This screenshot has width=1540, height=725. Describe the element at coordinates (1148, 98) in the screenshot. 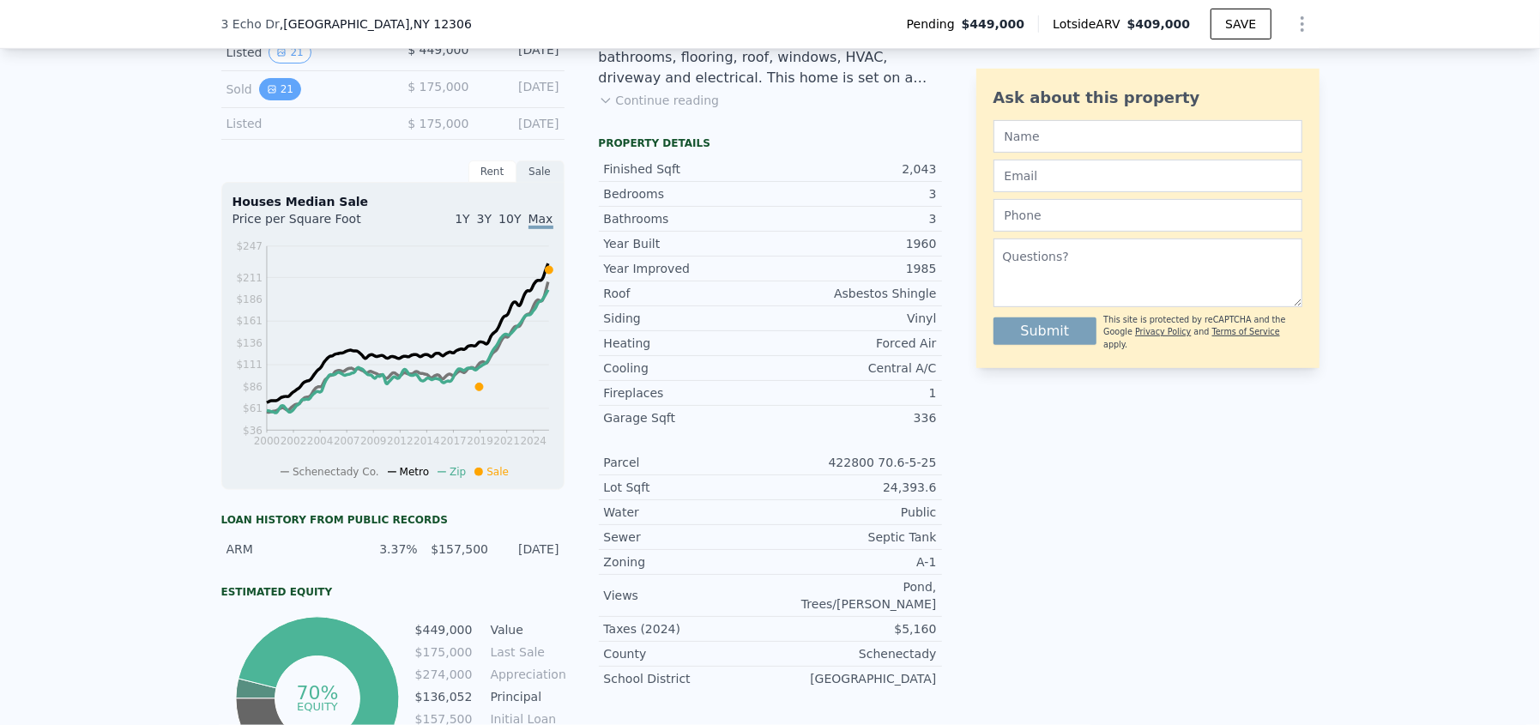

I see `div: Ask about this property` at that location.